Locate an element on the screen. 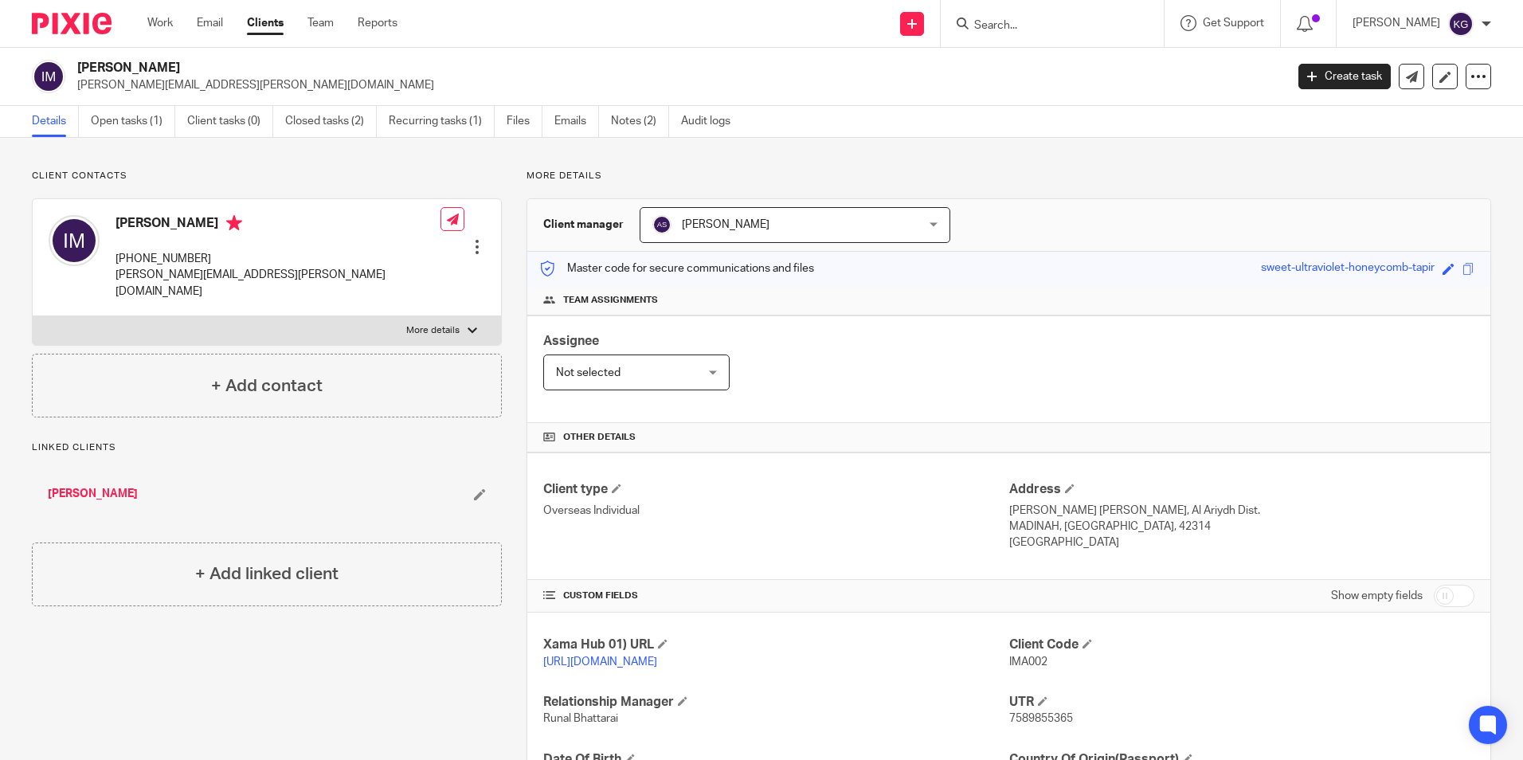  a: Create task is located at coordinates (1344, 76).